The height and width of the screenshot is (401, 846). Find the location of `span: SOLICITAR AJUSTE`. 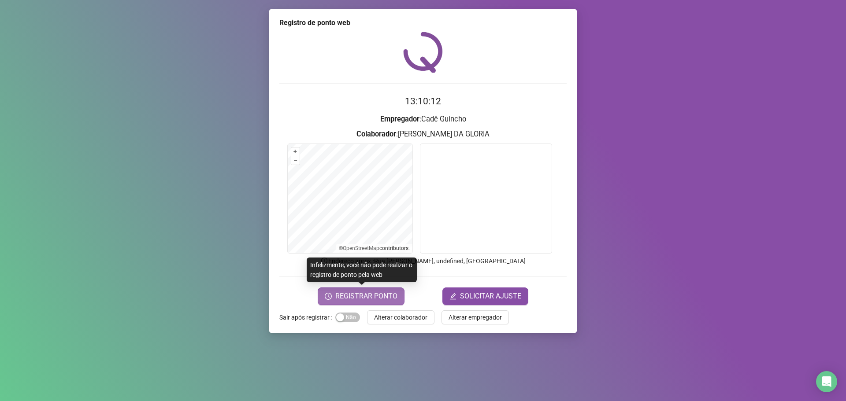

span: SOLICITAR AJUSTE is located at coordinates (490, 297).